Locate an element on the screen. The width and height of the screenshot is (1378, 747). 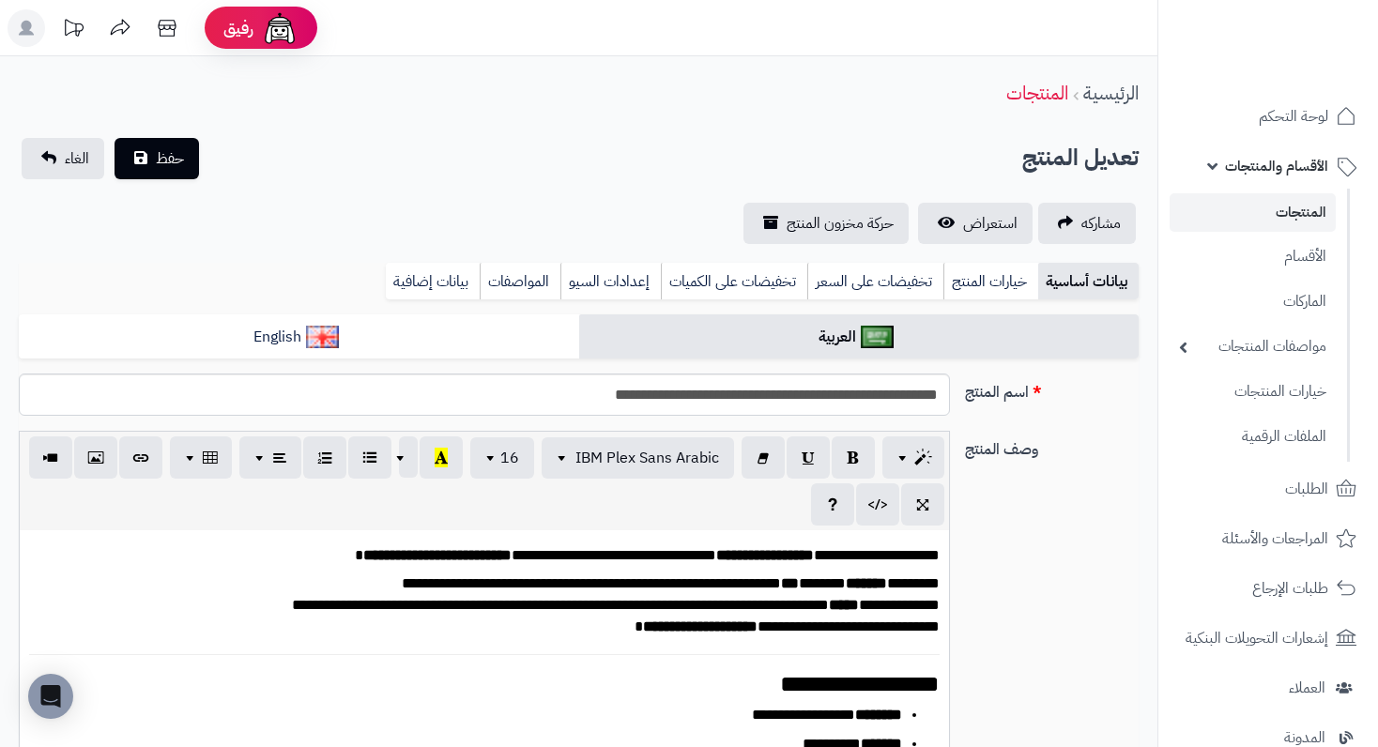
img: English is located at coordinates (322, 337).